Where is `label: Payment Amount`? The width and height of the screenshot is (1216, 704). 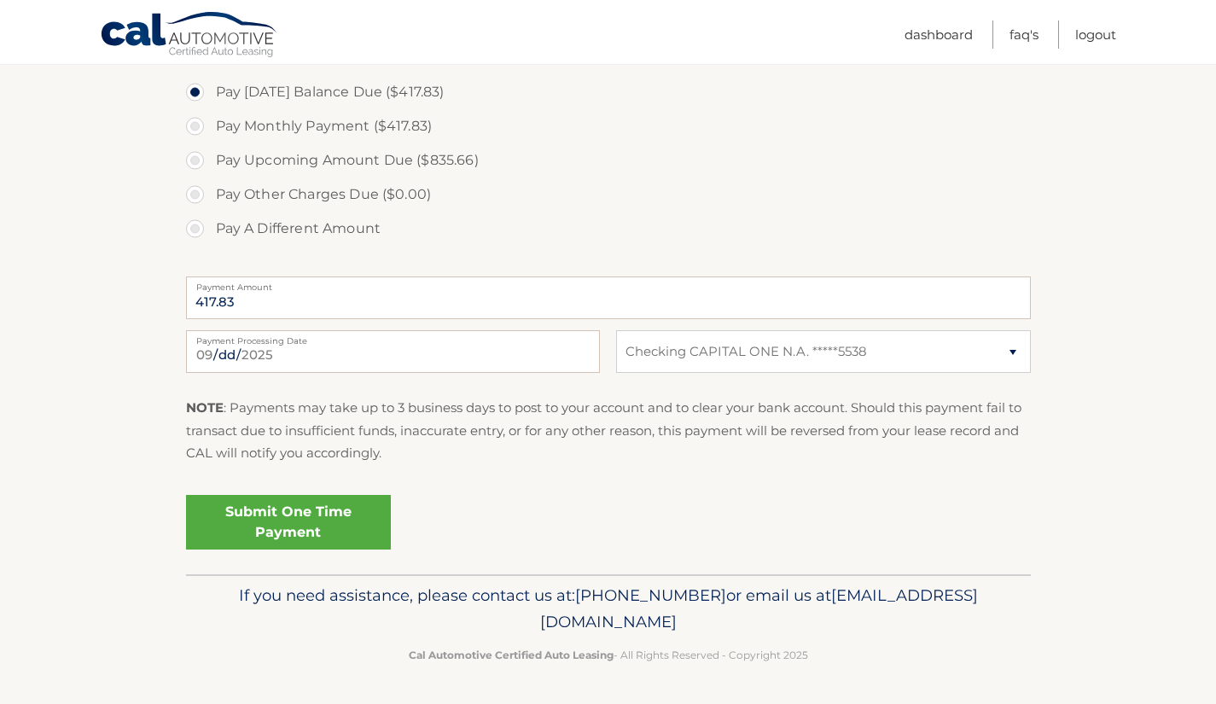 label: Payment Amount is located at coordinates (608, 283).